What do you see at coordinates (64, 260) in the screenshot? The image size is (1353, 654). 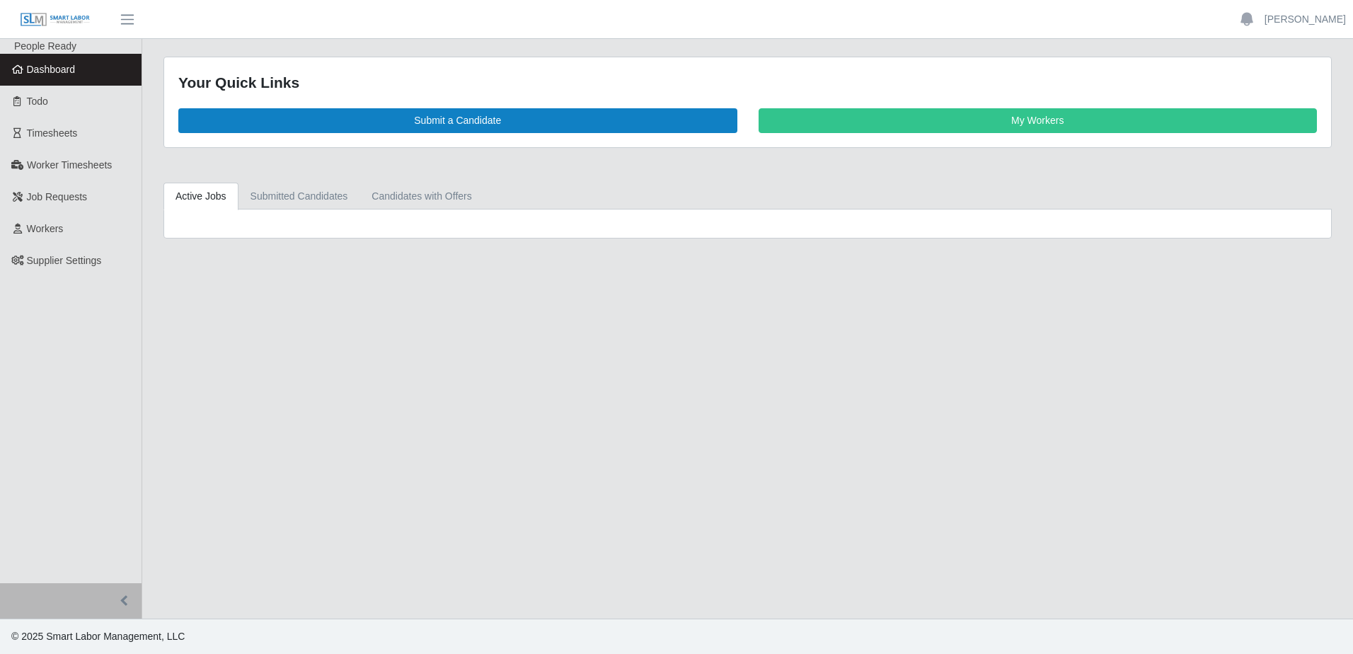 I see `span: Supplier Settings` at bounding box center [64, 260].